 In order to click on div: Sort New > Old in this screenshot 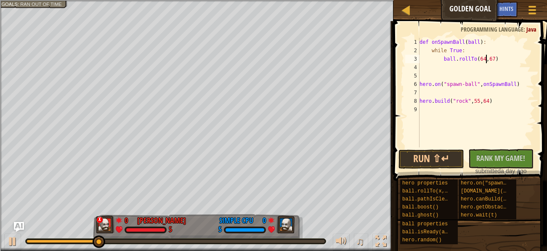, I will do `click(273, 15)`.